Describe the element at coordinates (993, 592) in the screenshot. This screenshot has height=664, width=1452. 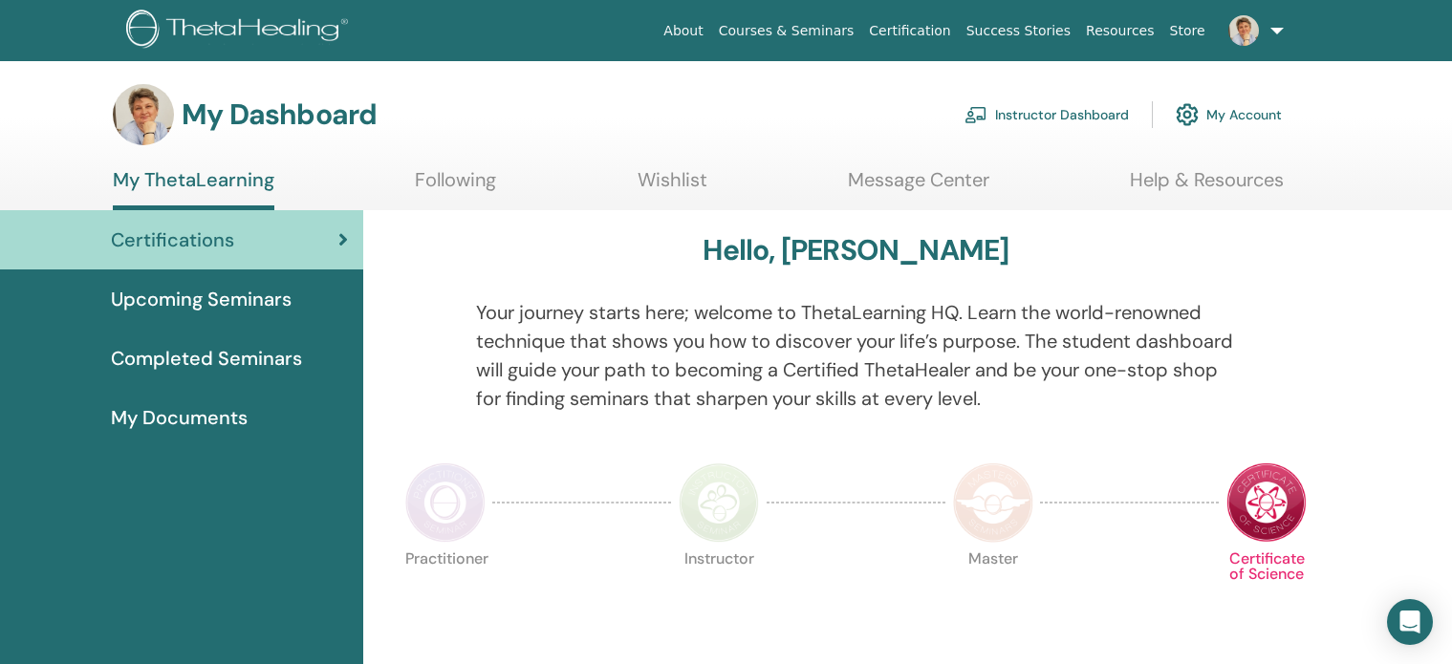
I see `p: Master` at that location.